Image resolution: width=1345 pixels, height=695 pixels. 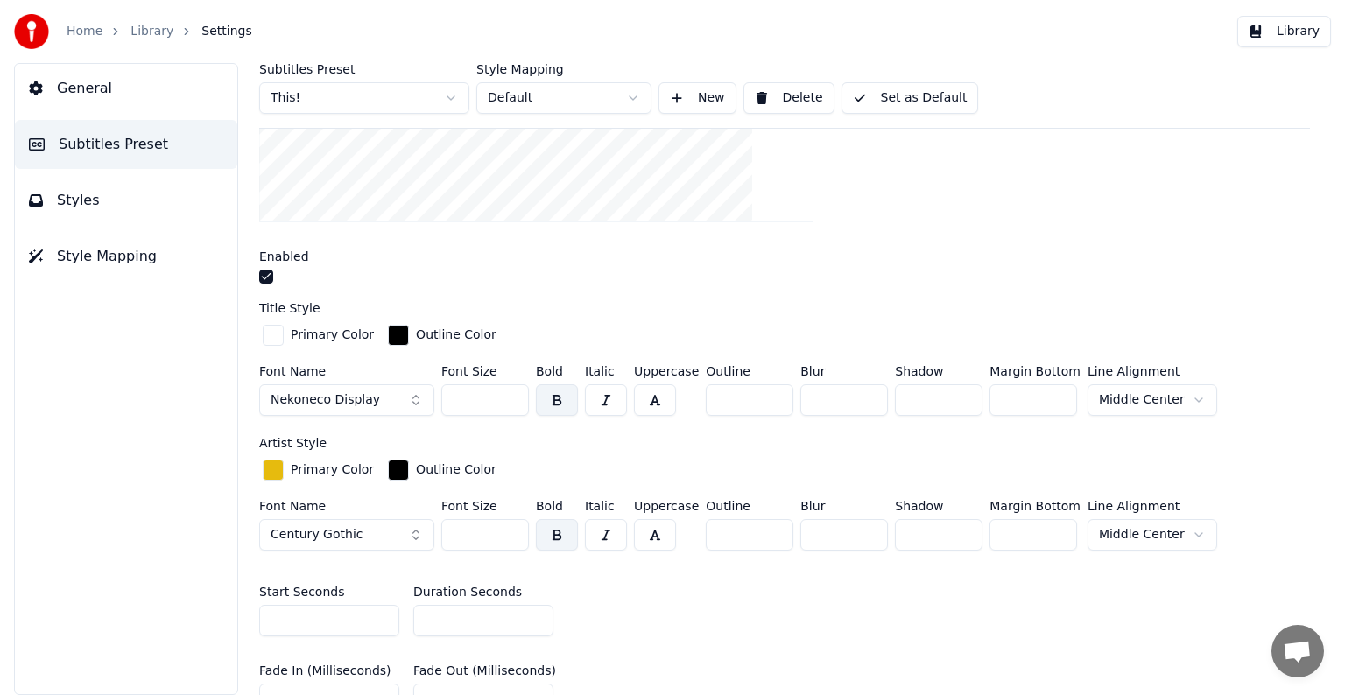 What do you see at coordinates (113, 144) in the screenshot?
I see `span: Subtitles Preset` at bounding box center [113, 144].